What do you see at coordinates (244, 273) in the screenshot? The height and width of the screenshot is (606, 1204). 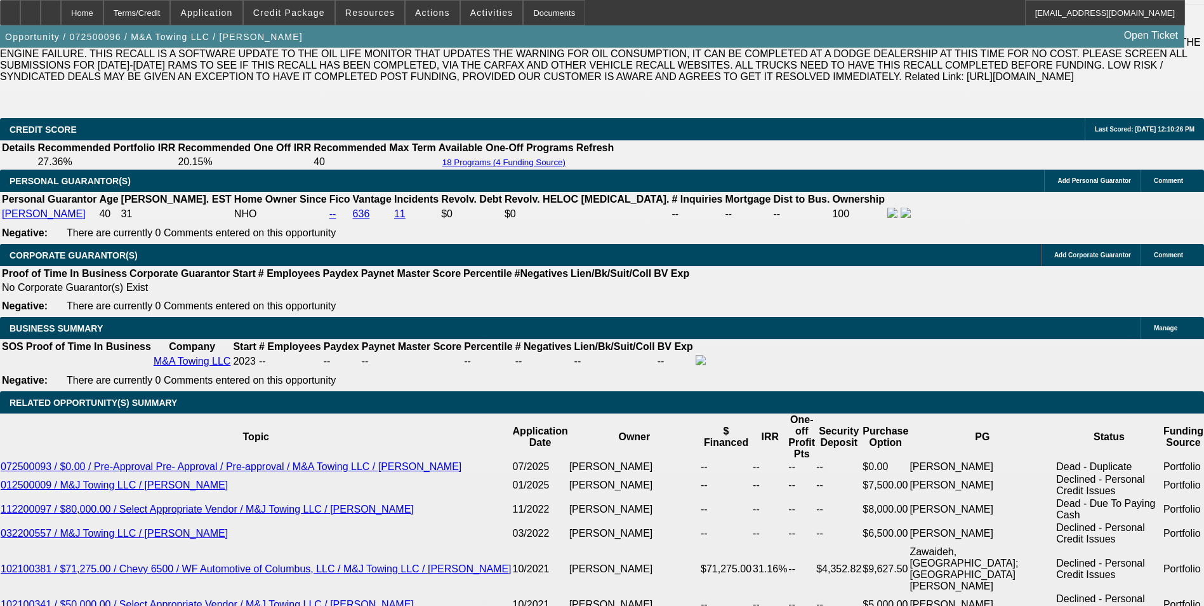 I see `b: Start` at bounding box center [244, 273].